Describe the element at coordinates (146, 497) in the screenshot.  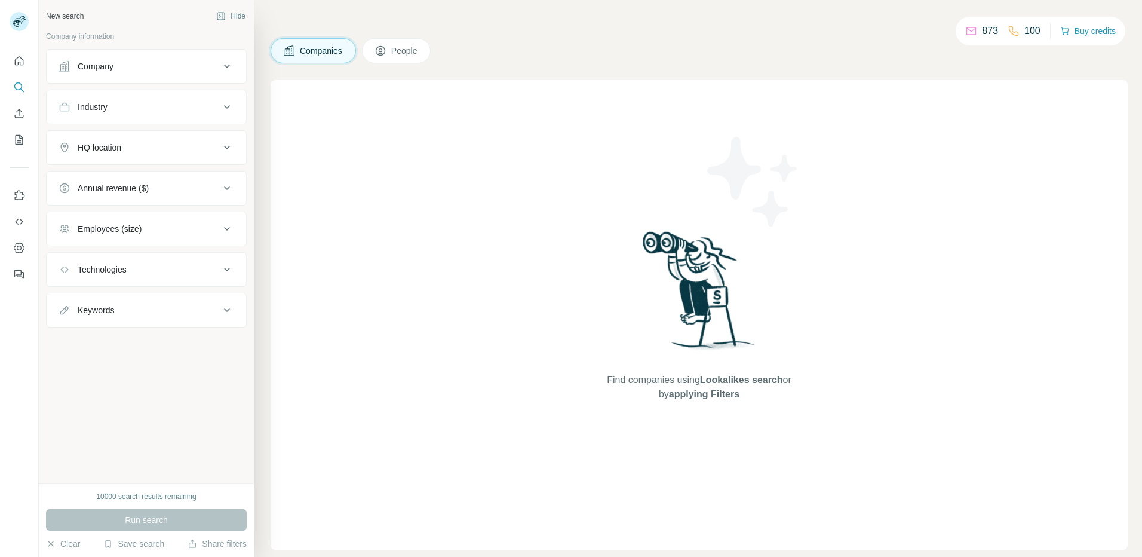
I see `div: 10000 search results remaining` at that location.